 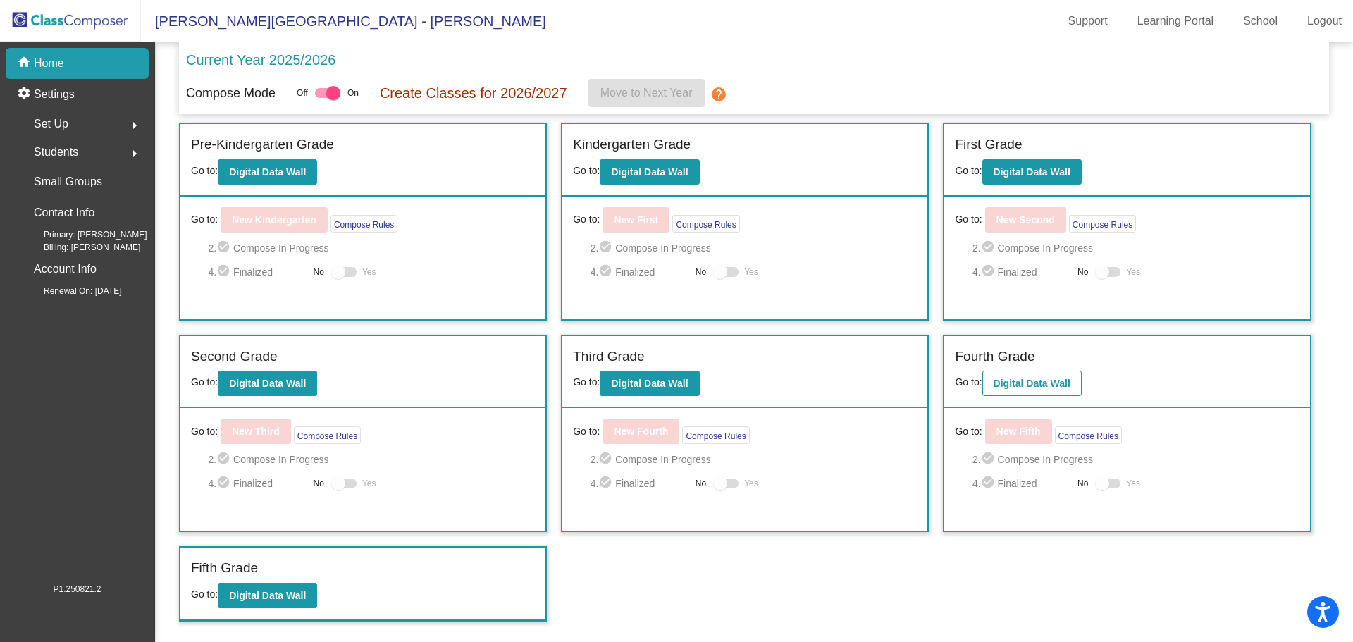 I want to click on p: Small Groups, so click(x=68, y=182).